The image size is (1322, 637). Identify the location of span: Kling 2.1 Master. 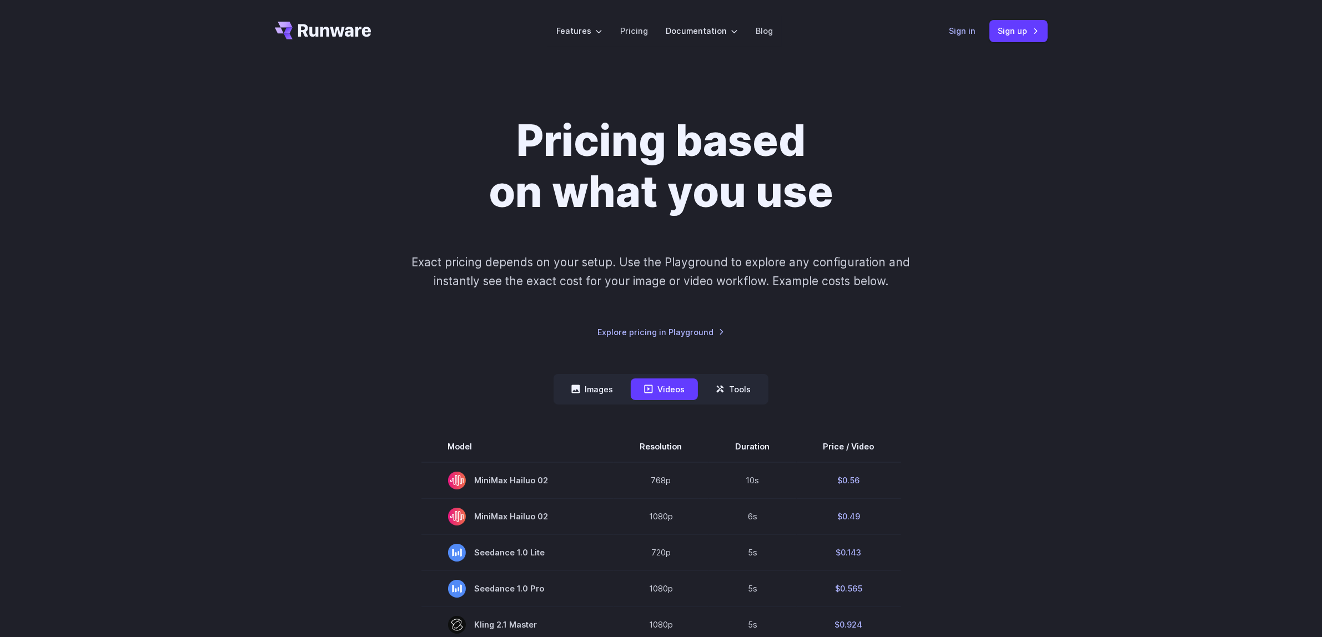
(517, 625).